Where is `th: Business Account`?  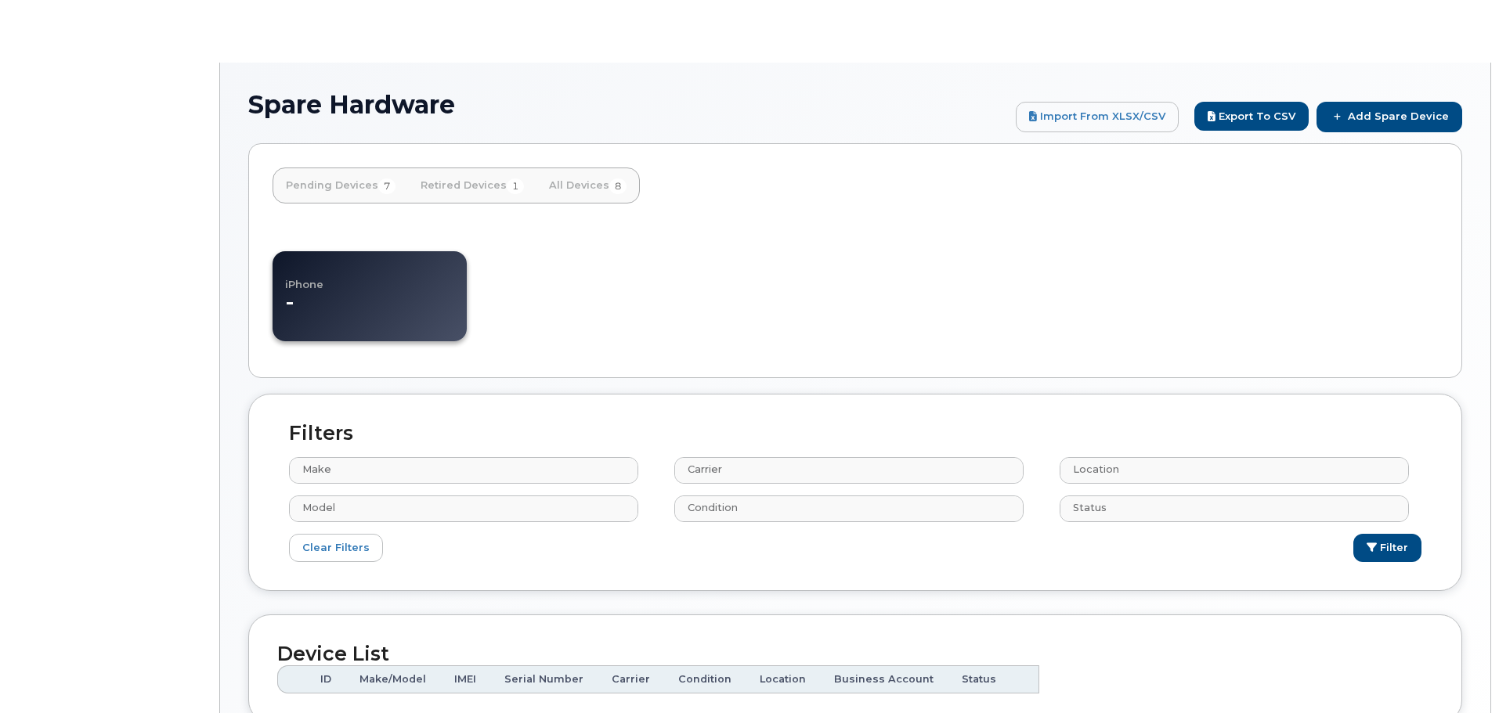 th: Business Account is located at coordinates (883, 680).